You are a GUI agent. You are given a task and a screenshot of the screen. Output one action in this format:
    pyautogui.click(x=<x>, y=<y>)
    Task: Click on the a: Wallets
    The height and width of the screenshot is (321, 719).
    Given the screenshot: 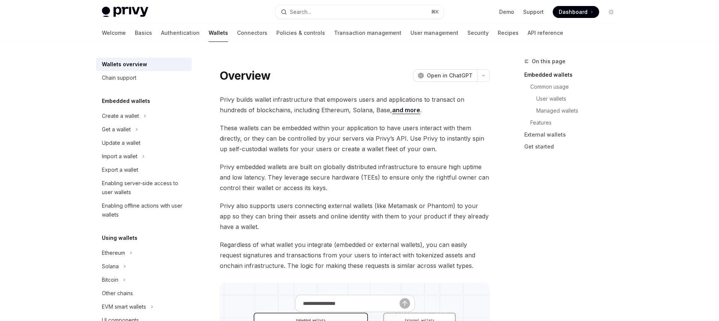 What is the action you would take?
    pyautogui.click(x=218, y=33)
    